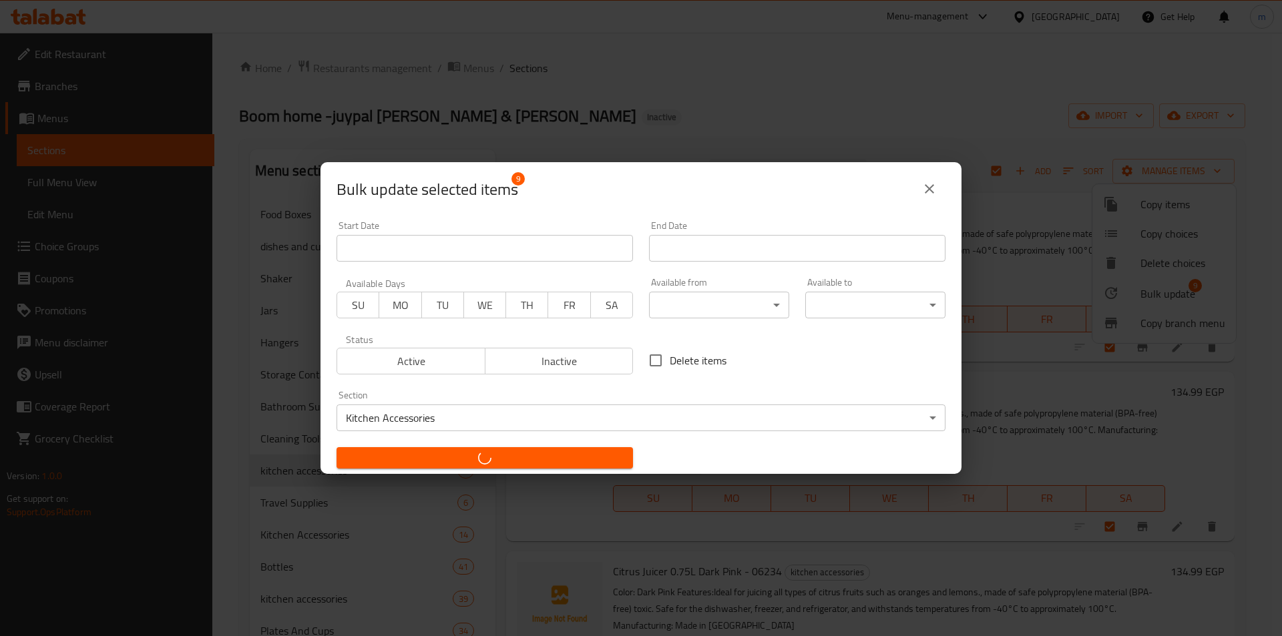 This screenshot has width=1282, height=636. I want to click on button: Active, so click(411, 361).